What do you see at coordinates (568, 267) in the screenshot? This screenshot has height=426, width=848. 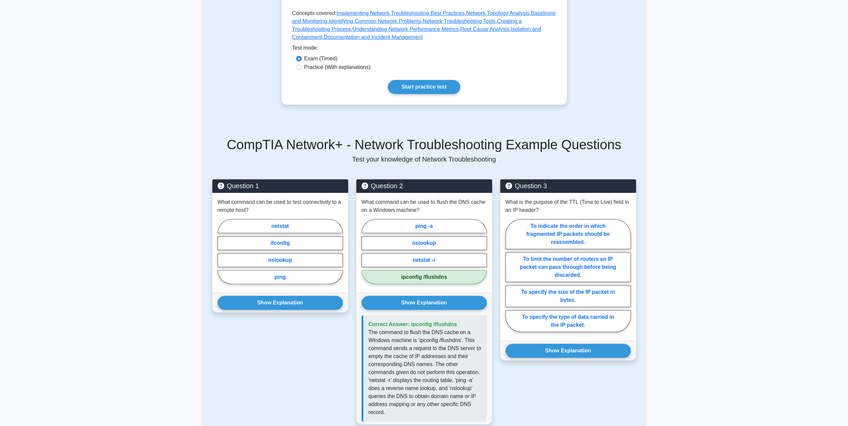 I see `label: To limit the number of routers an IP packet can pass through before being discarded.` at bounding box center [568, 267].